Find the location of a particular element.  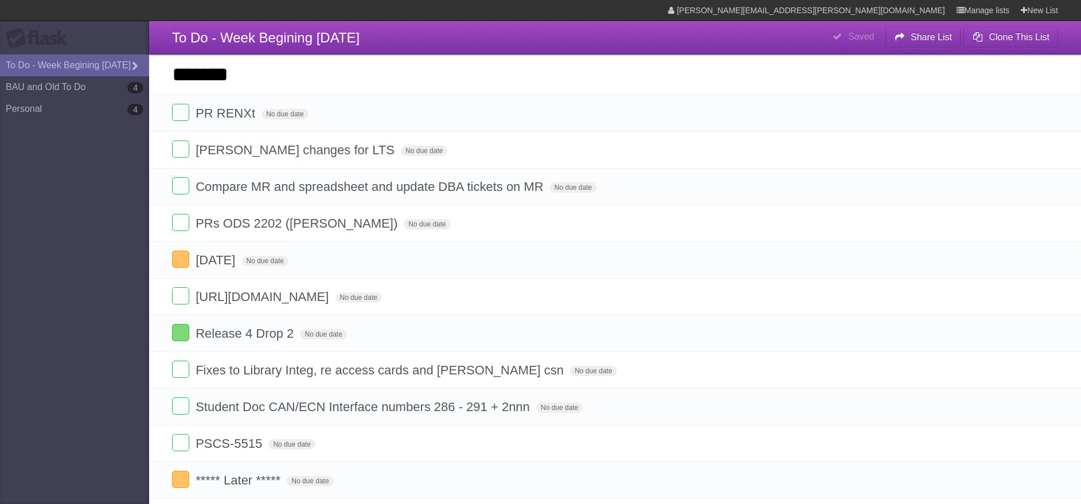

b: Saved is located at coordinates (861, 36).